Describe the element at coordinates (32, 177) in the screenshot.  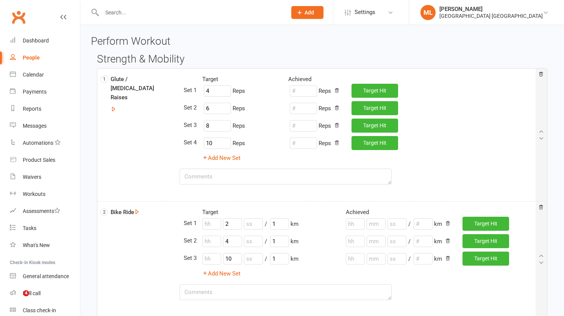
I see `div: Waivers` at that location.